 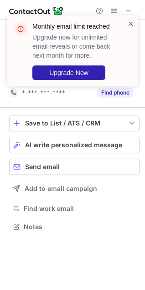 What do you see at coordinates (80, 227) in the screenshot?
I see `span: Notes` at bounding box center [80, 227].